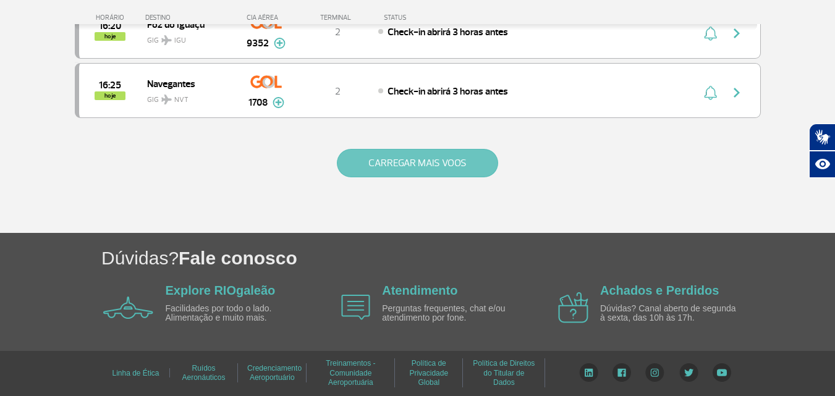  I want to click on span: 2025-10-01 16:20:00, so click(110, 26).